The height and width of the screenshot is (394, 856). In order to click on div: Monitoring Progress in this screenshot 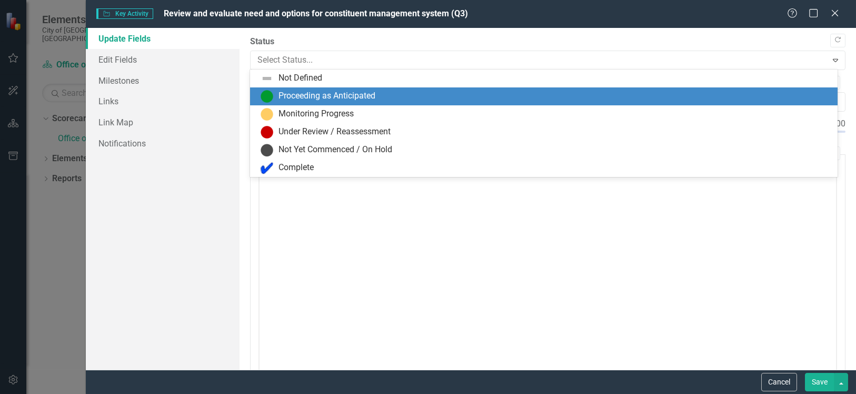, I will do `click(316, 114)`.